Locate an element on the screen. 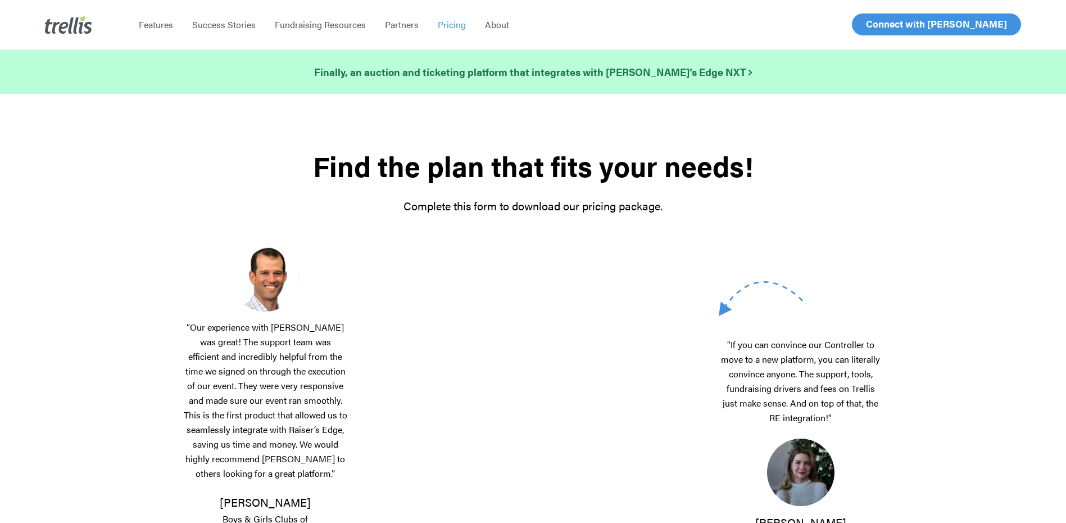  img: 1700858054423.jpeg is located at coordinates (801, 472).